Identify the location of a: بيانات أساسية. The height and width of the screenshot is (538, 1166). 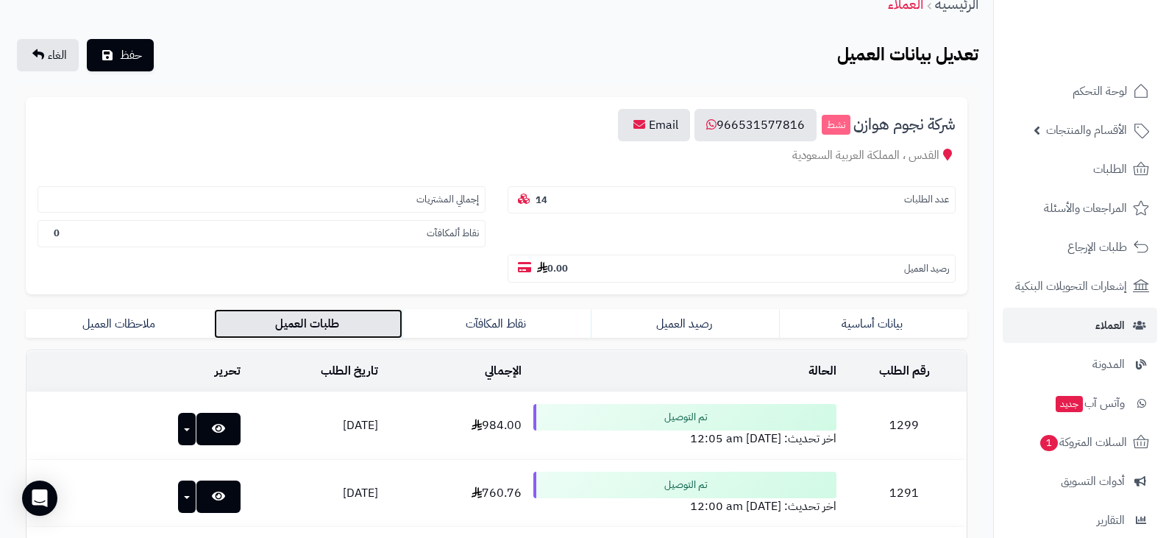
(873, 324).